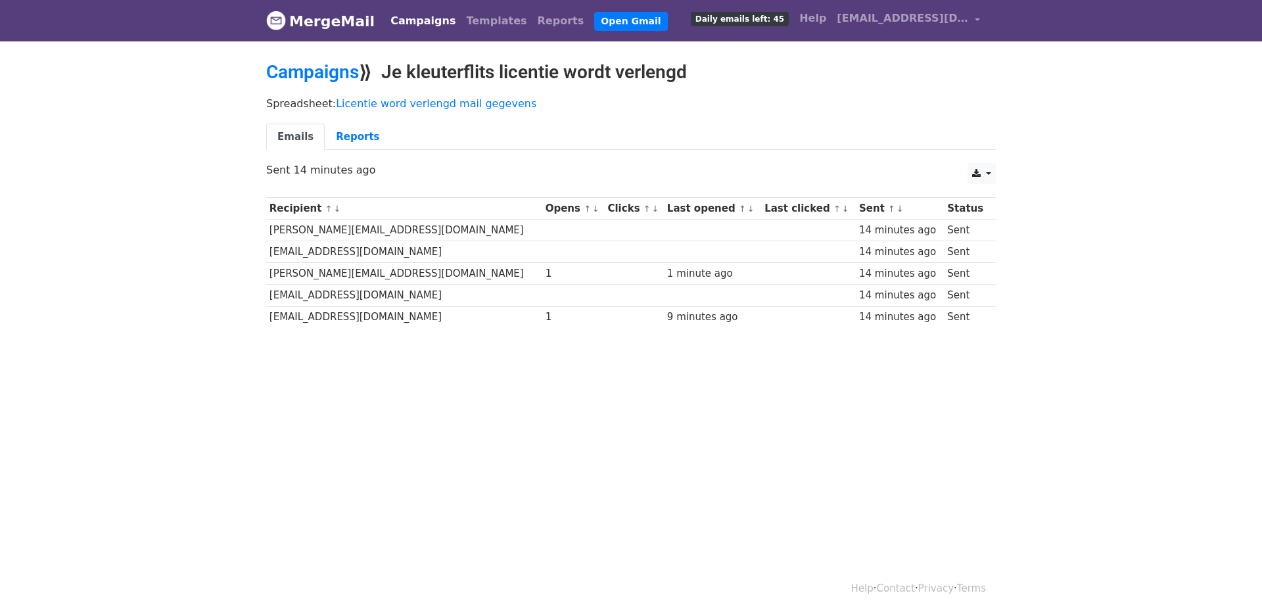 This screenshot has width=1262, height=614. What do you see at coordinates (971, 588) in the screenshot?
I see `a: Terms` at bounding box center [971, 588].